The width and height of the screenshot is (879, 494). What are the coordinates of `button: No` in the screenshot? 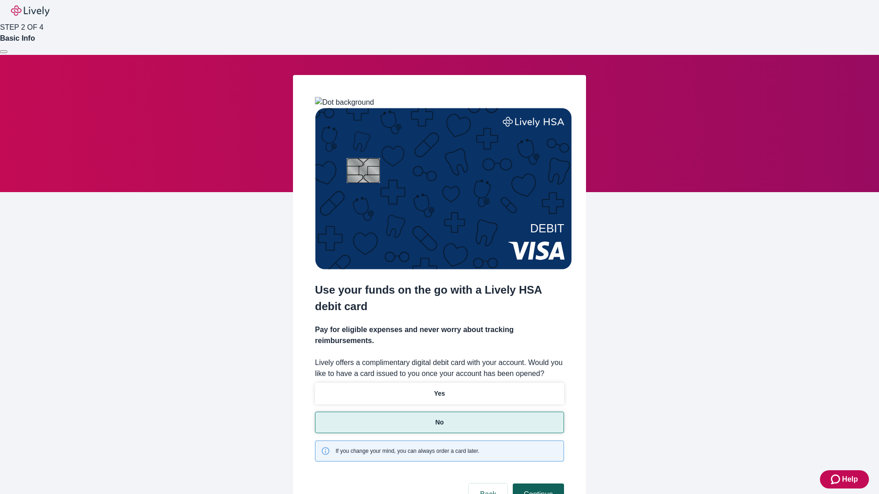 It's located at (439, 422).